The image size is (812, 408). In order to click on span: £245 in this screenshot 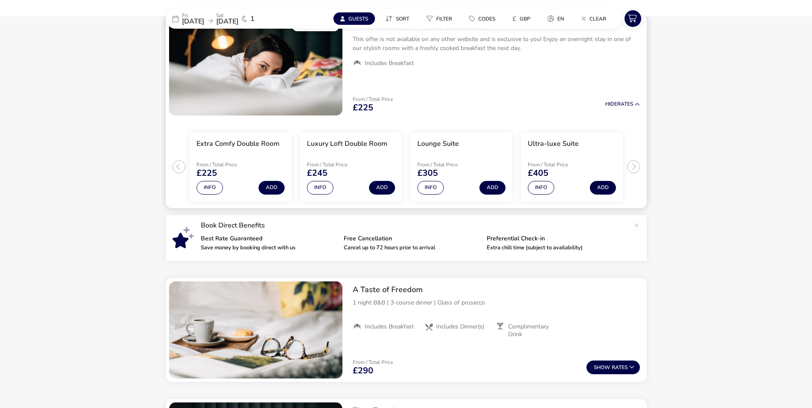, I will do `click(317, 173)`.